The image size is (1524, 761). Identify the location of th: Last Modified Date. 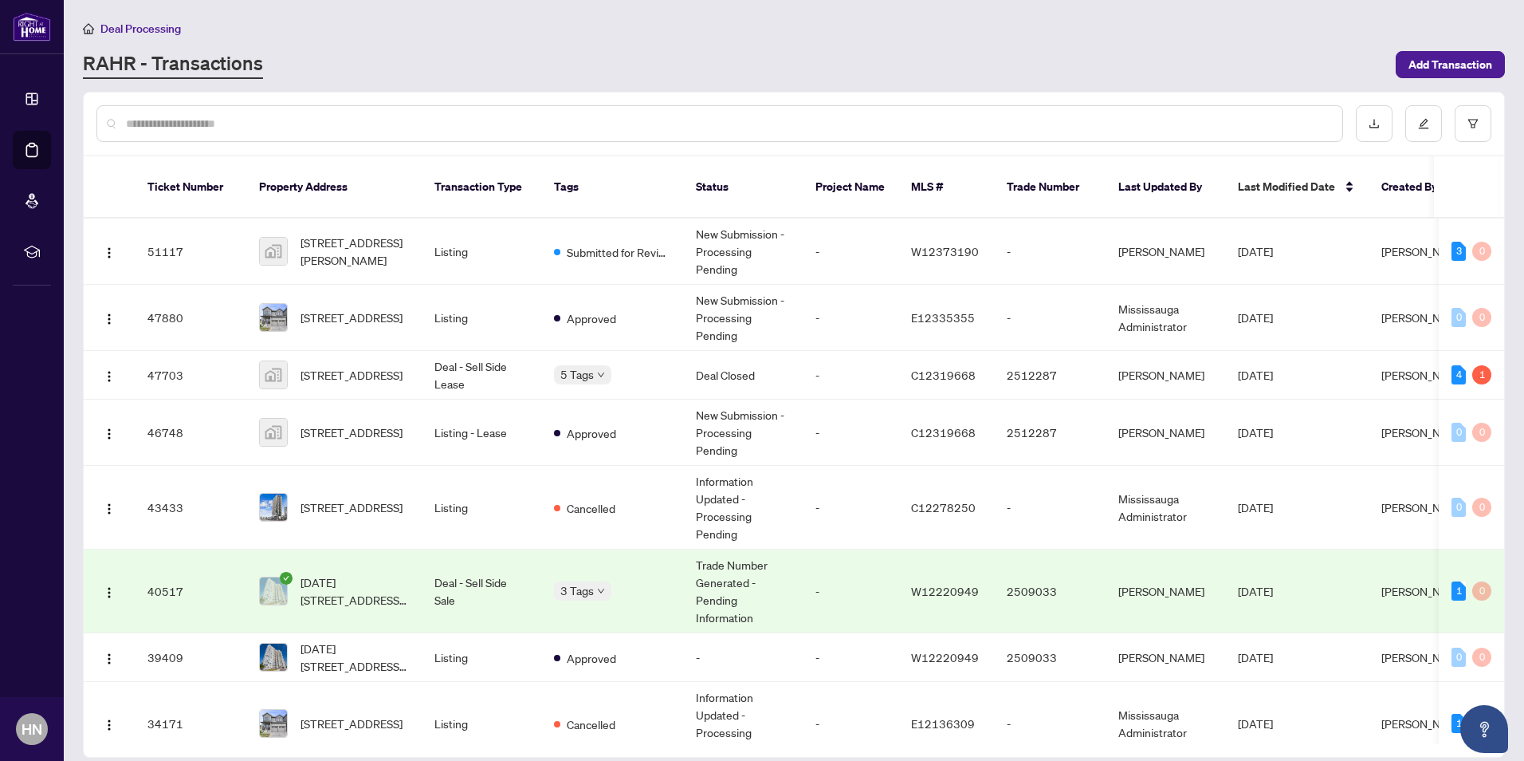
(1297, 187).